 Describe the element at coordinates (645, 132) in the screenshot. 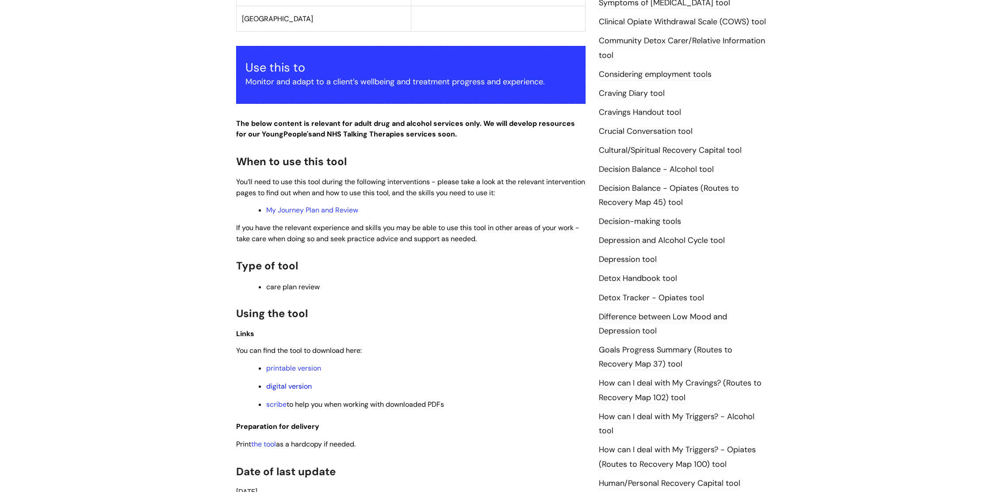

I see `a: Crucial Conversation tool` at that location.